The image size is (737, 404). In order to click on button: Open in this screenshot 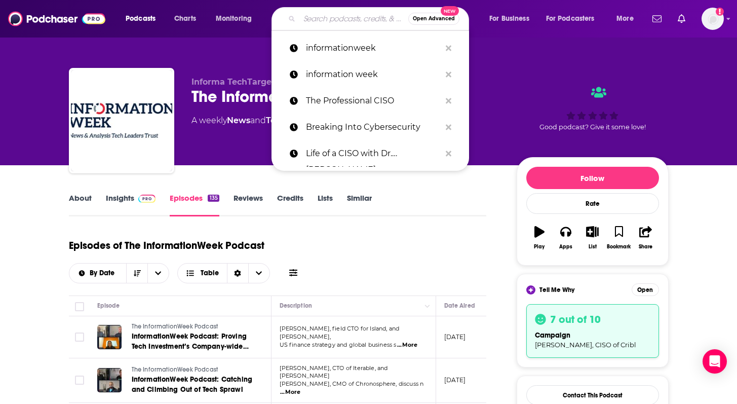, I will do `click(645, 289)`.